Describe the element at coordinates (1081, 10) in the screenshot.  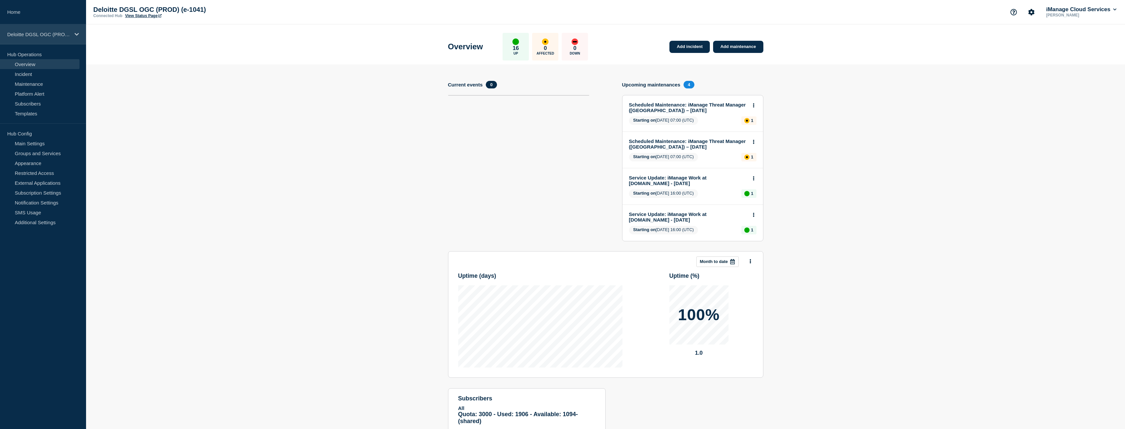
I see `button: iManage Cloud Services` at that location.